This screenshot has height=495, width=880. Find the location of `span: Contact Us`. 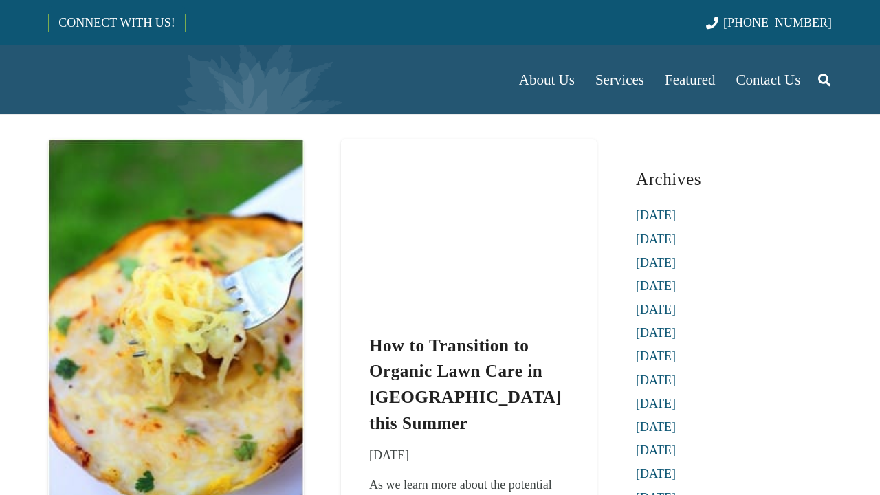

span: Contact Us is located at coordinates (768, 80).